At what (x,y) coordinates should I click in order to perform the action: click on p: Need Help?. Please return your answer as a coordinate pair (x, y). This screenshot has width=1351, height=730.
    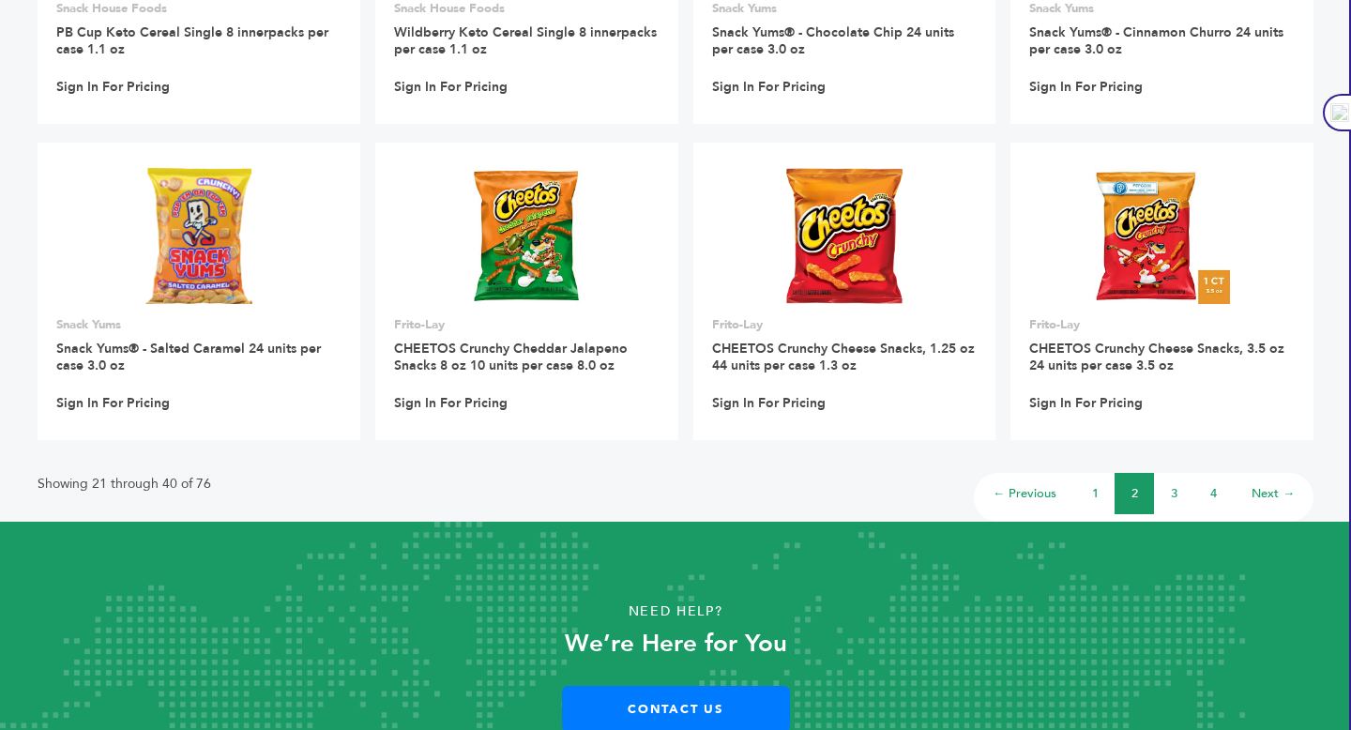
    Looking at the image, I should click on (675, 612).